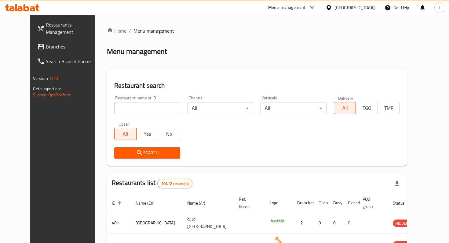  What do you see at coordinates (117, 31) in the screenshot?
I see `a: Home` at bounding box center [117, 31].